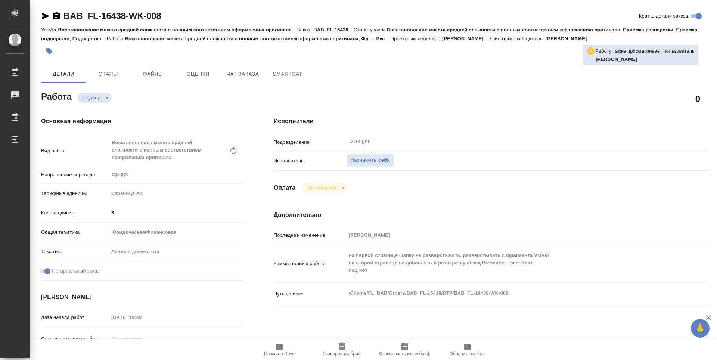 The width and height of the screenshot is (717, 360). I want to click on p: Проектный менеджер, so click(416, 38).